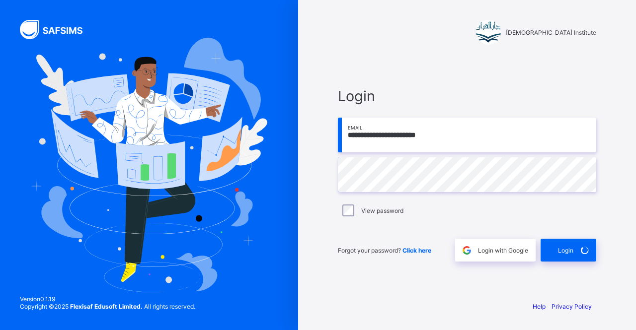 This screenshot has width=636, height=330. Describe the element at coordinates (107, 306) in the screenshot. I see `span: Copyright © 2025 All rights reserved.` at that location.